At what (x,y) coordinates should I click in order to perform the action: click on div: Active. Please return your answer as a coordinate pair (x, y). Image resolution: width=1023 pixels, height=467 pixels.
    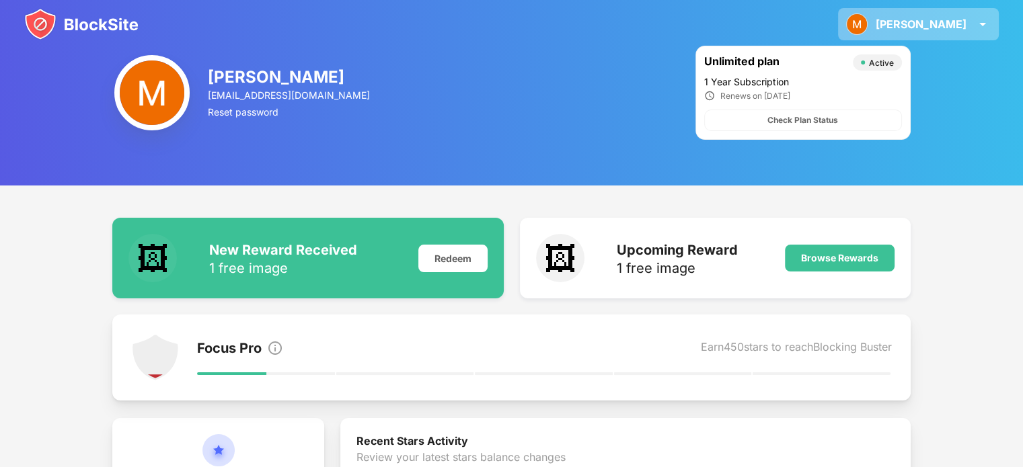
    Looking at the image, I should click on (881, 63).